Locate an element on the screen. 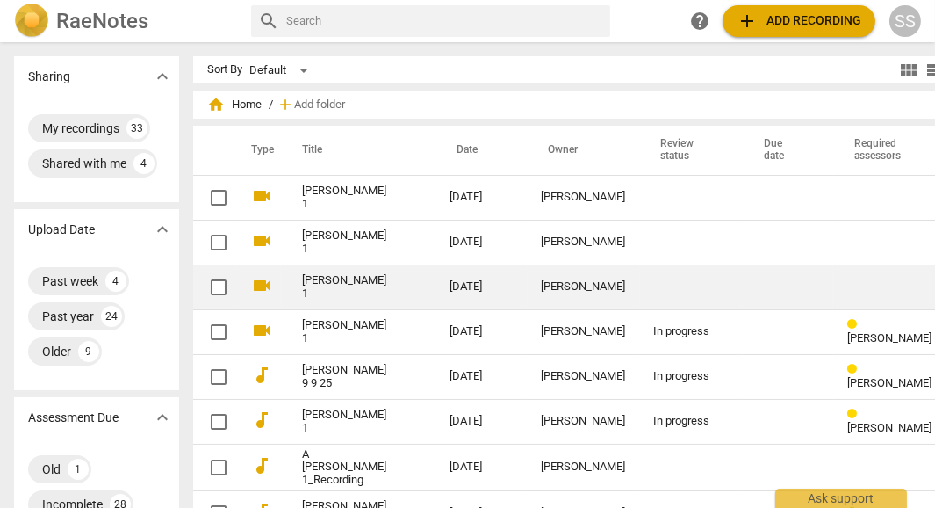  div: Ask support is located at coordinates (841, 498).